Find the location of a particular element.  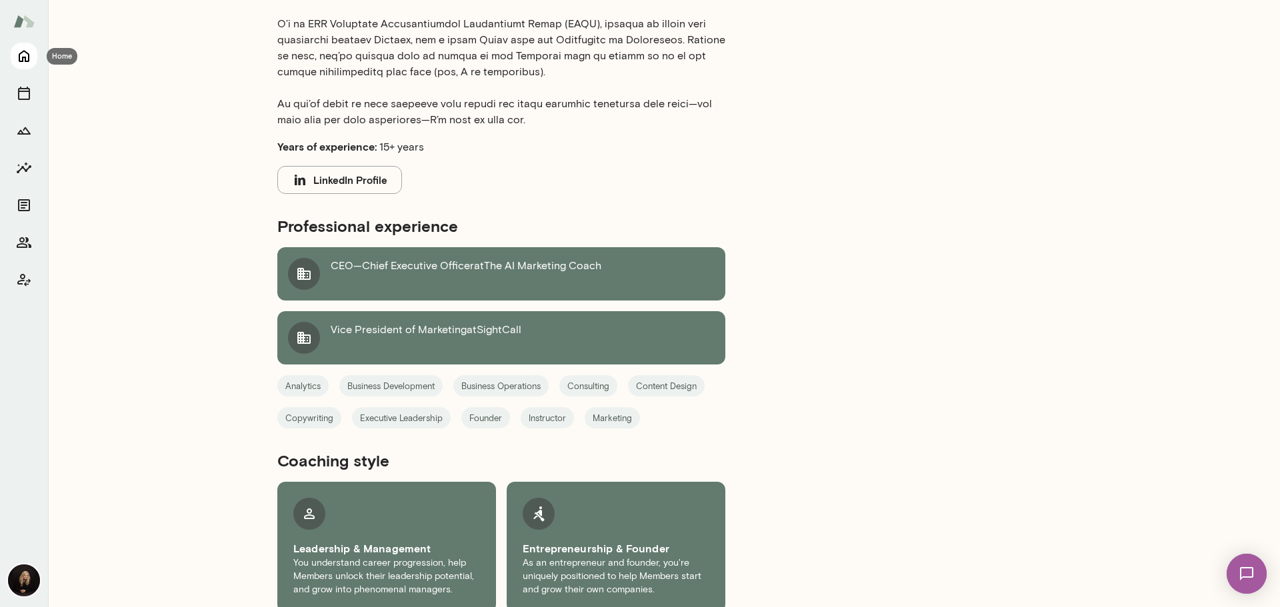

button: Client app is located at coordinates (24, 280).